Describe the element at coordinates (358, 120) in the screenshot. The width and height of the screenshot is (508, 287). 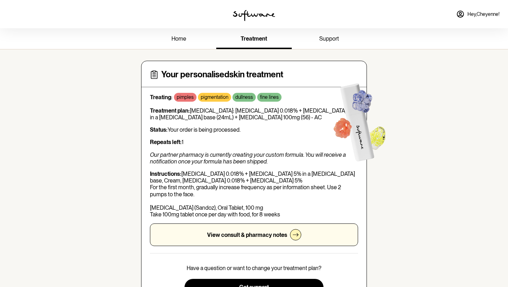
I see `img: Software treatment bottle` at that location.